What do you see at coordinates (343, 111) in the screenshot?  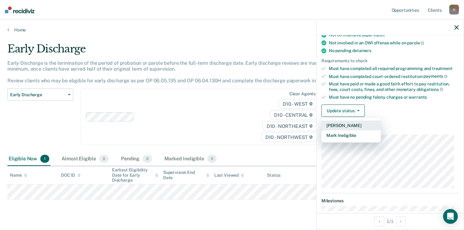 I see `button: Update status` at bounding box center [343, 111].